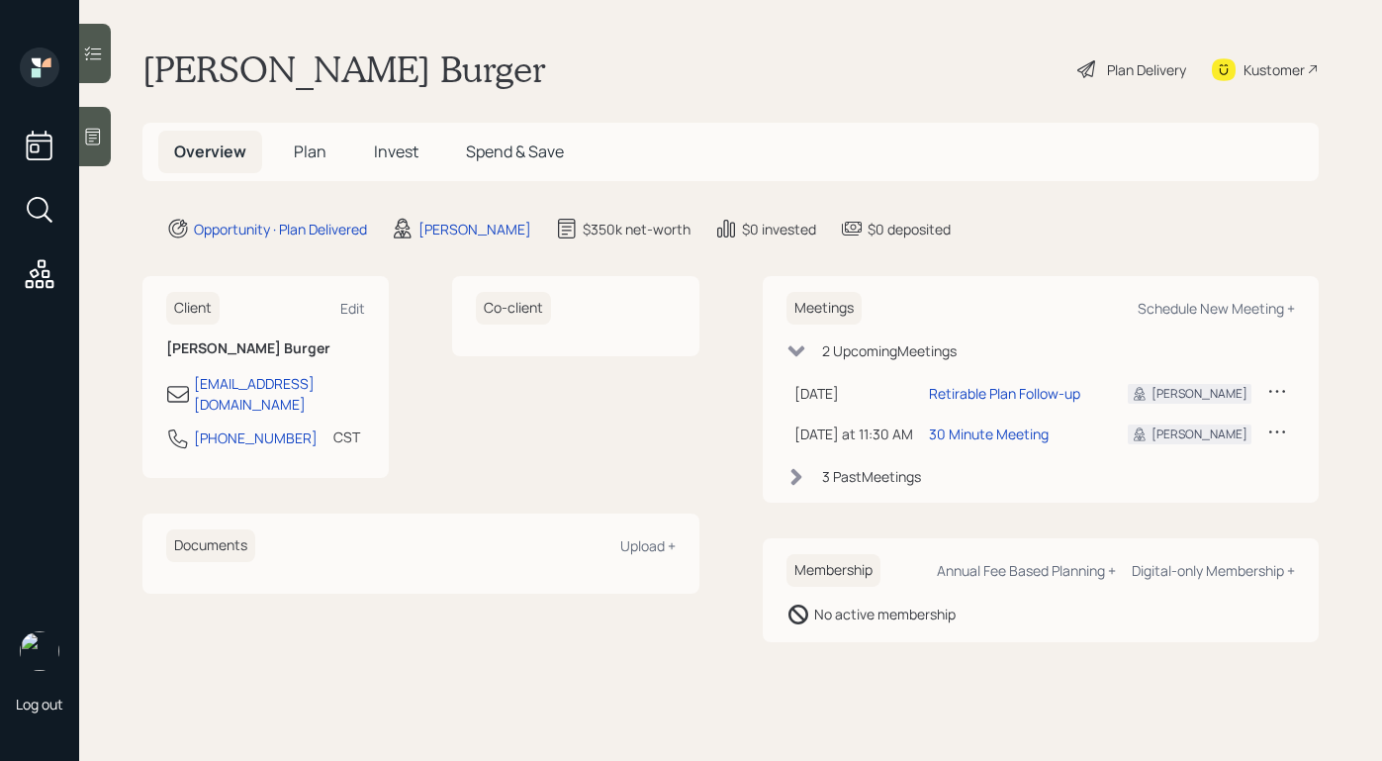 This screenshot has width=1382, height=761. What do you see at coordinates (871, 476) in the screenshot?
I see `div: 3 Past Meeting s` at bounding box center [871, 476].